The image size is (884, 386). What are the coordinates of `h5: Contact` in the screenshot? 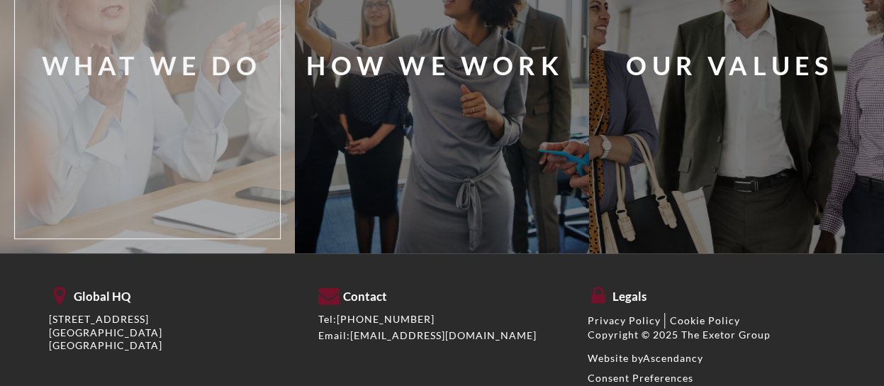 It's located at (443, 293).